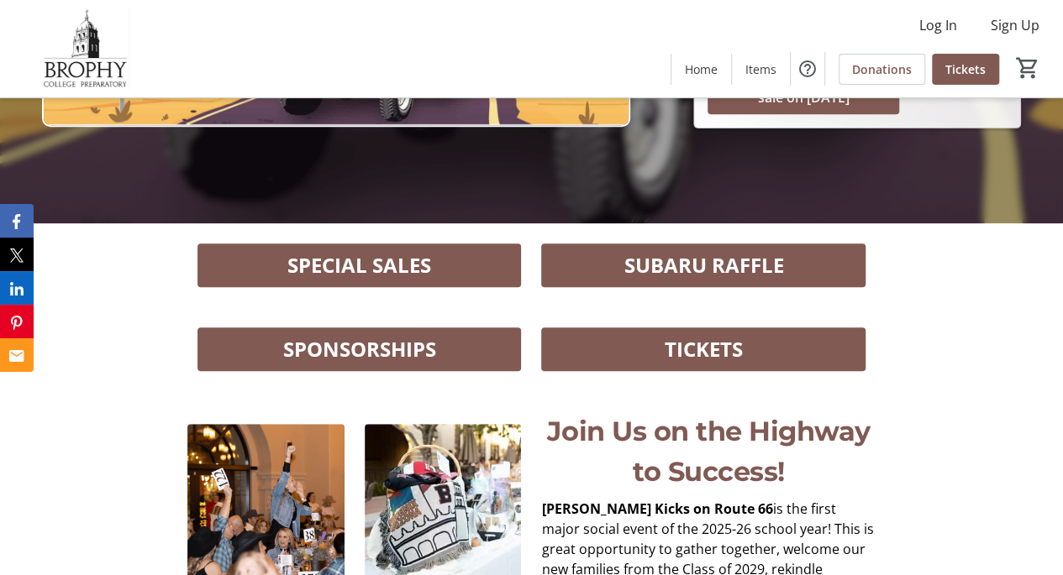 The image size is (1063, 575). I want to click on span: SPONSORSHIPS, so click(360, 349).